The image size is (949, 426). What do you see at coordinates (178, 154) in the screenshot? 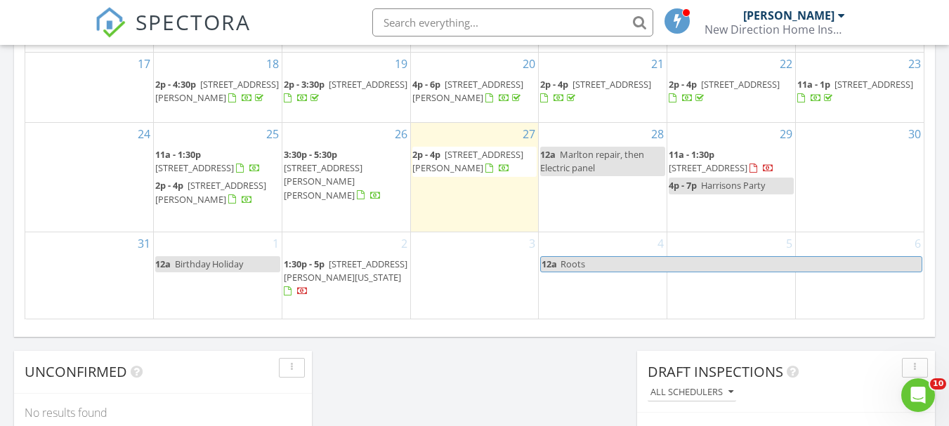
I see `span: 11a - 1:30p` at bounding box center [178, 154].